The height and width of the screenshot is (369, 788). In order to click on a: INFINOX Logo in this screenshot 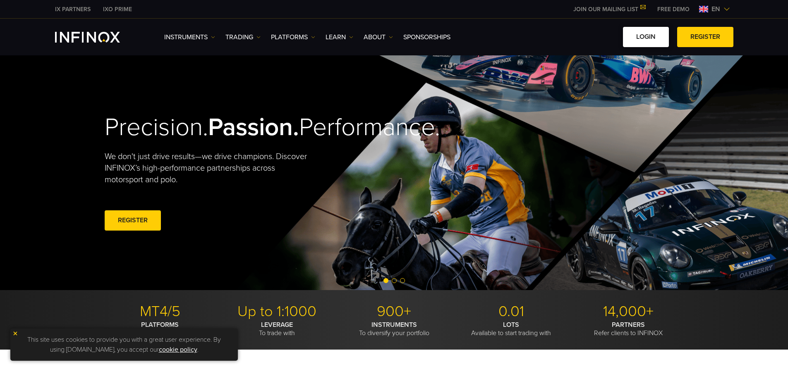, I will do `click(97, 37)`.